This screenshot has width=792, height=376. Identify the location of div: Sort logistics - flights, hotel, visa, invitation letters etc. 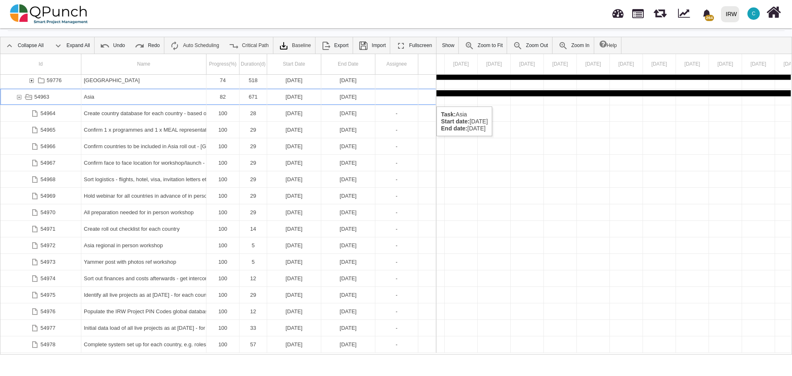
(144, 179).